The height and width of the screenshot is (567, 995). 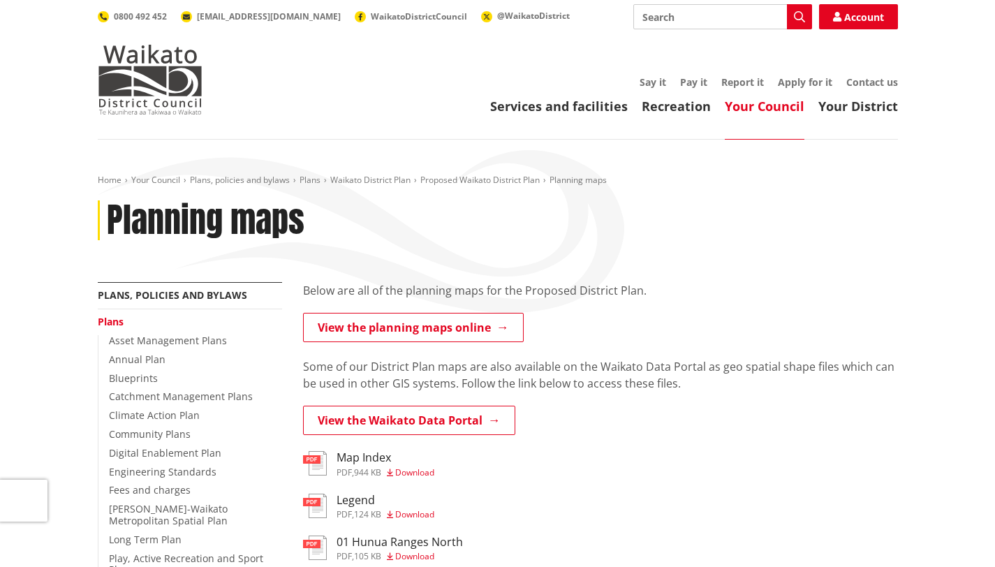 What do you see at coordinates (578, 179) in the screenshot?
I see `span: Planning maps` at bounding box center [578, 179].